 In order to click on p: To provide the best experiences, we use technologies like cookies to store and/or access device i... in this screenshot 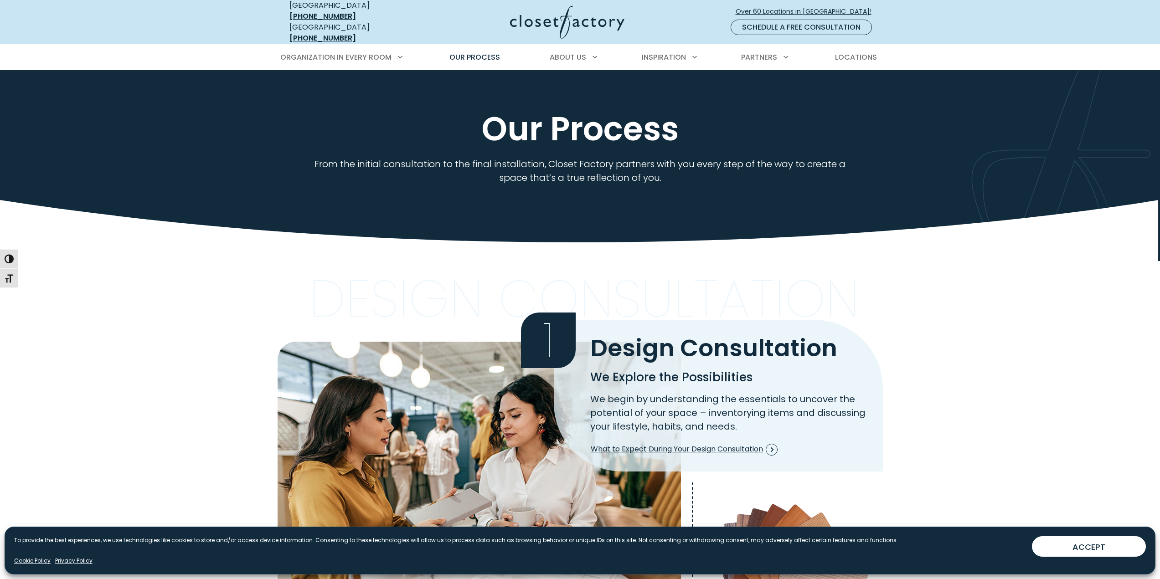, I will do `click(456, 541)`.